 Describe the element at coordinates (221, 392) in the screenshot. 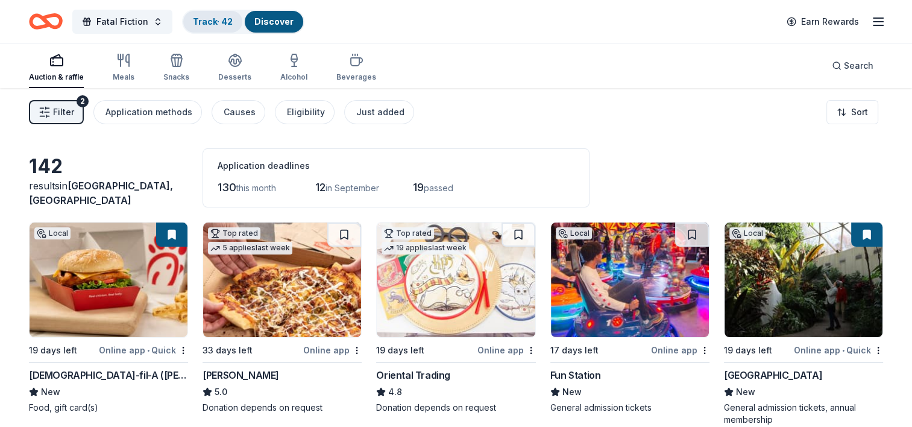

I see `span: 5.0` at that location.